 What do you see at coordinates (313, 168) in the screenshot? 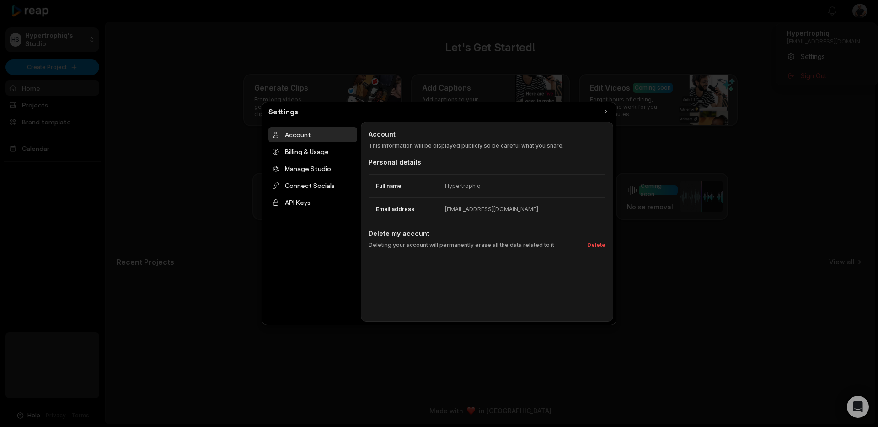
I see `div: Manage Studio` at bounding box center [313, 168].